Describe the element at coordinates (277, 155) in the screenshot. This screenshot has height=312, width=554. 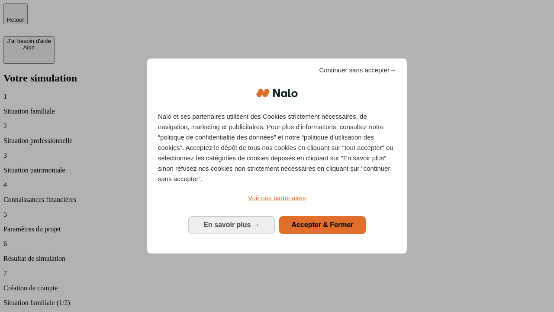
I see `div: Bienvenue chez Nalo Gestion du consentement` at that location.